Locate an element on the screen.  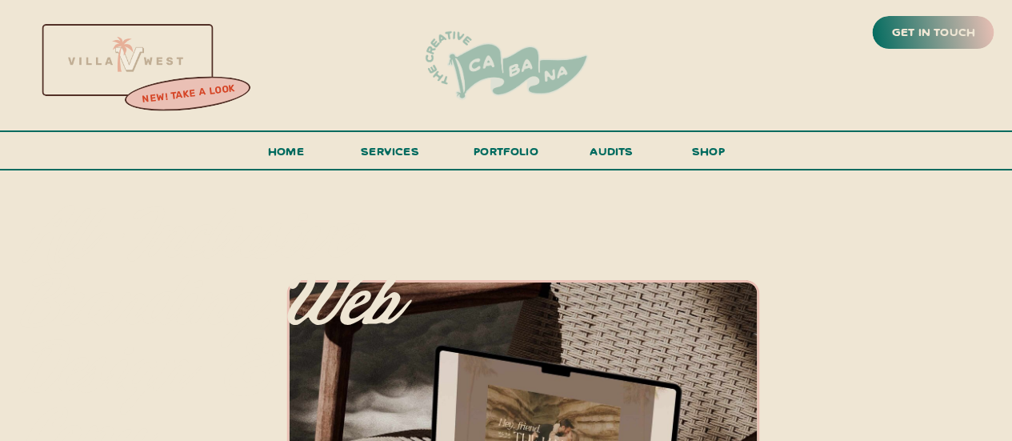
p: All-inclusive branding, web design & copy is located at coordinates (214, 317).